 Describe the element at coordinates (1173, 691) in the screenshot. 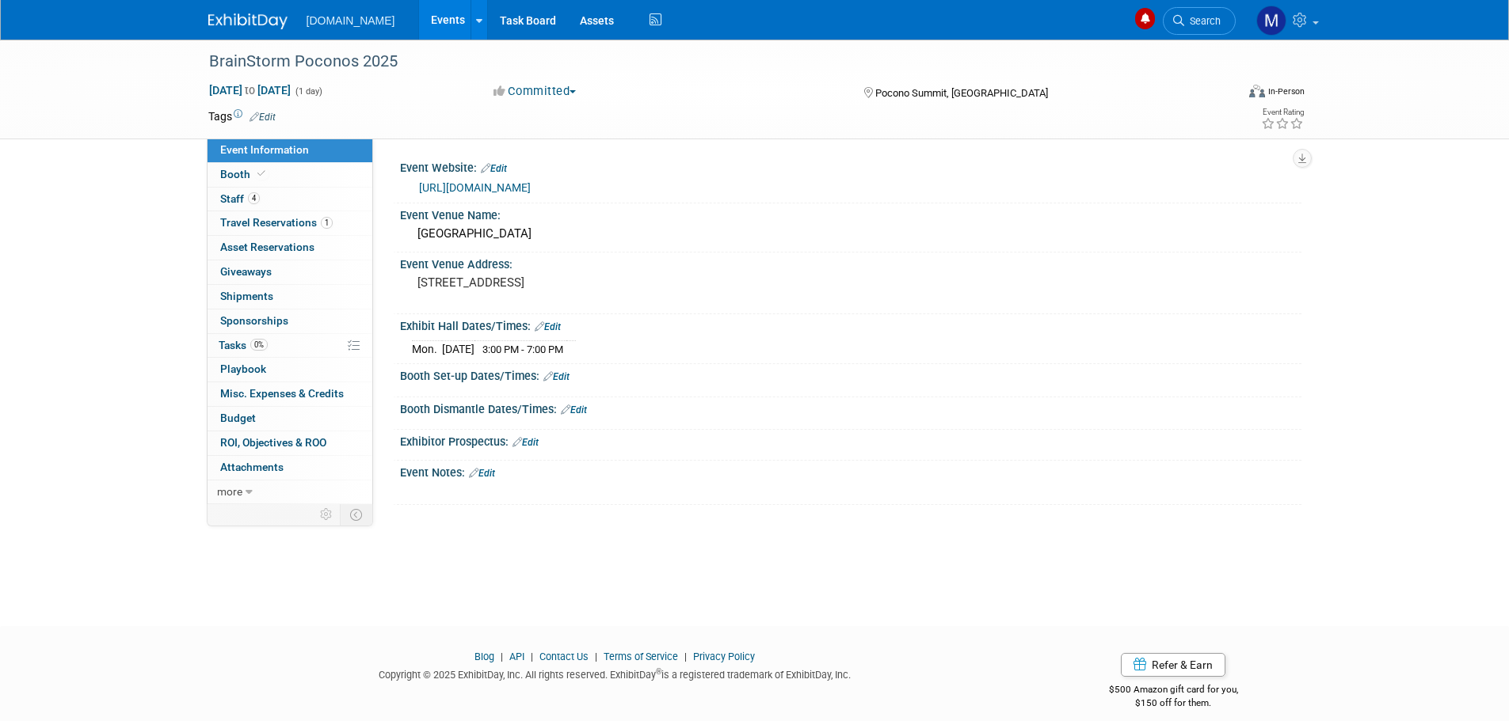

I see `div: $500 Amazon gift card for you,` at that location.